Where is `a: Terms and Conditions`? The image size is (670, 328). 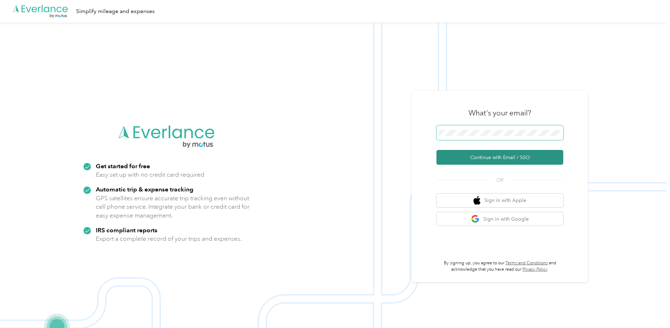 a: Terms and Conditions is located at coordinates (526, 263).